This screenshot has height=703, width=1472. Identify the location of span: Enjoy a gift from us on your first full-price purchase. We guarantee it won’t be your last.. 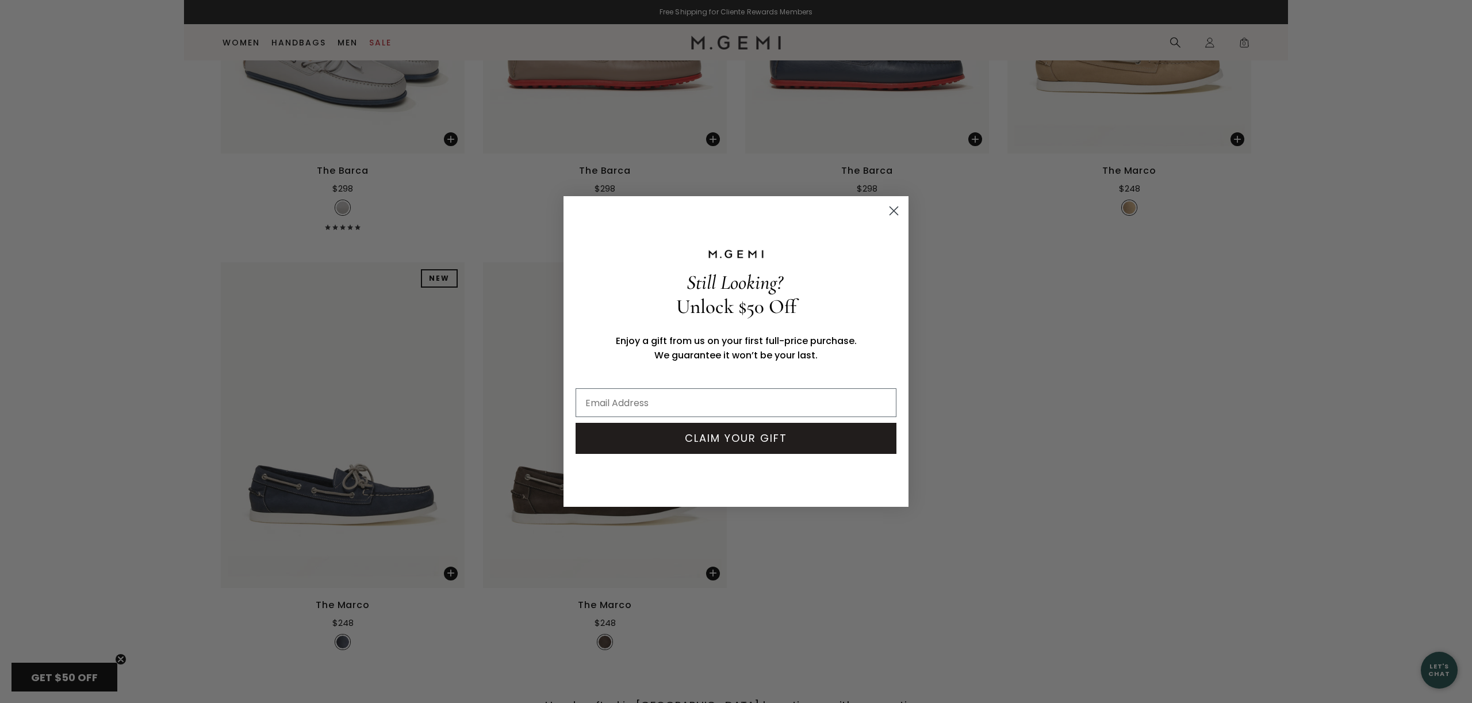
(736, 348).